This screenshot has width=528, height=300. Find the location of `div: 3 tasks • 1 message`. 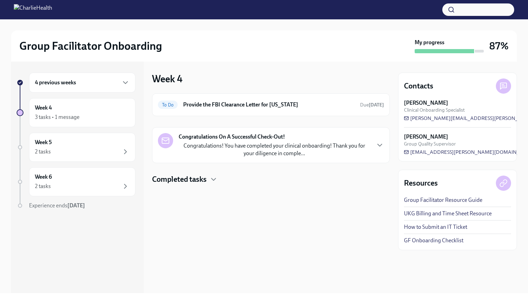

div: 3 tasks • 1 message is located at coordinates (57, 117).